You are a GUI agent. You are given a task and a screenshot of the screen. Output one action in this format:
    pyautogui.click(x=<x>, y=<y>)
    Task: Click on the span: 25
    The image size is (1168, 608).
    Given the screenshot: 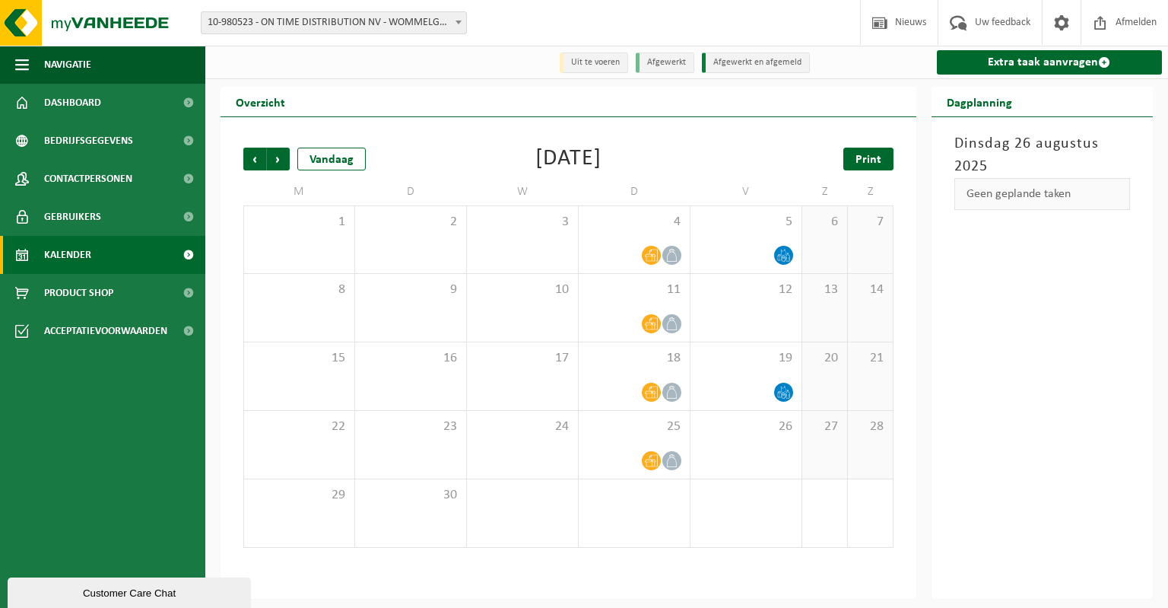 What is the action you would take?
    pyautogui.click(x=634, y=427)
    